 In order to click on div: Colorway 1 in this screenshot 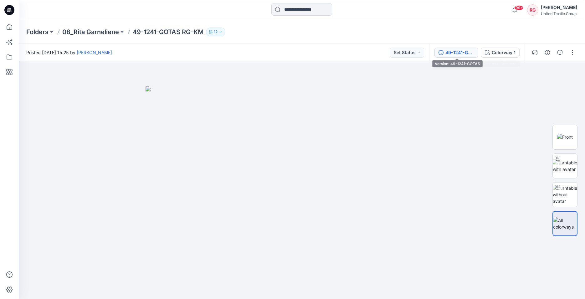, I will do `click(504, 53)`.